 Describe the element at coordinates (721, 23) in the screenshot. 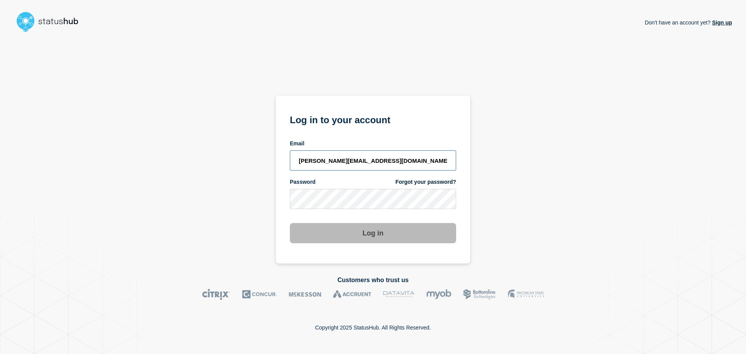

I see `a: Sign up` at that location.